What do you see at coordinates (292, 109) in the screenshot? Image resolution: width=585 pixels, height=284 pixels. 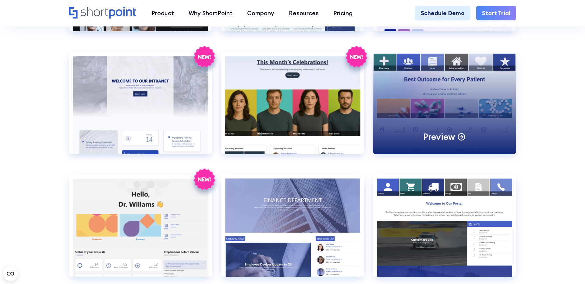 I see `a: HR 9` at bounding box center [292, 109].